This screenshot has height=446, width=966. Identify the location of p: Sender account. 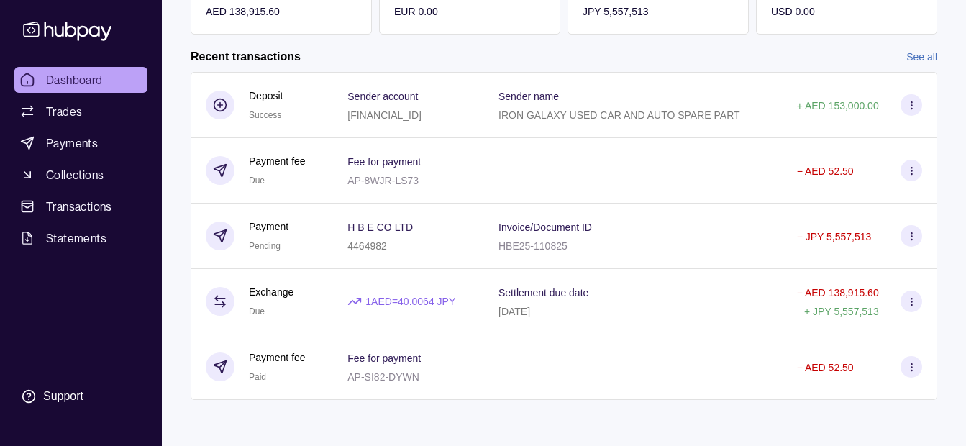
(382, 96).